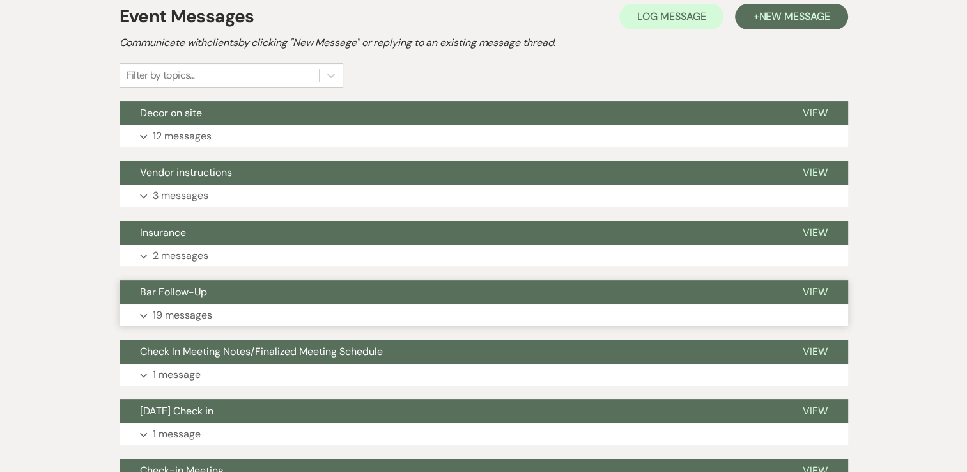 Image resolution: width=967 pixels, height=472 pixels. What do you see at coordinates (451, 233) in the screenshot?
I see `button: Insurance` at bounding box center [451, 233].